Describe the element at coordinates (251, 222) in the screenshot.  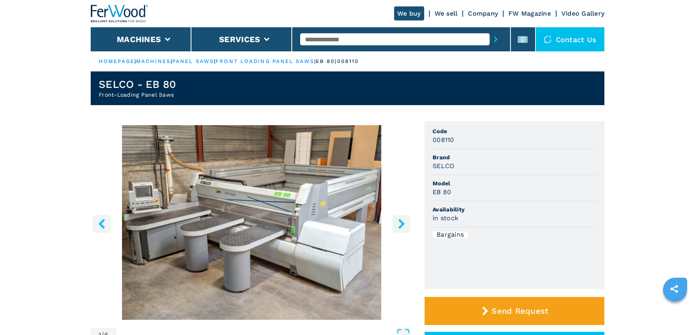
I see `img: Front-Loading Panel Saws SELCO EB 80` at that location.